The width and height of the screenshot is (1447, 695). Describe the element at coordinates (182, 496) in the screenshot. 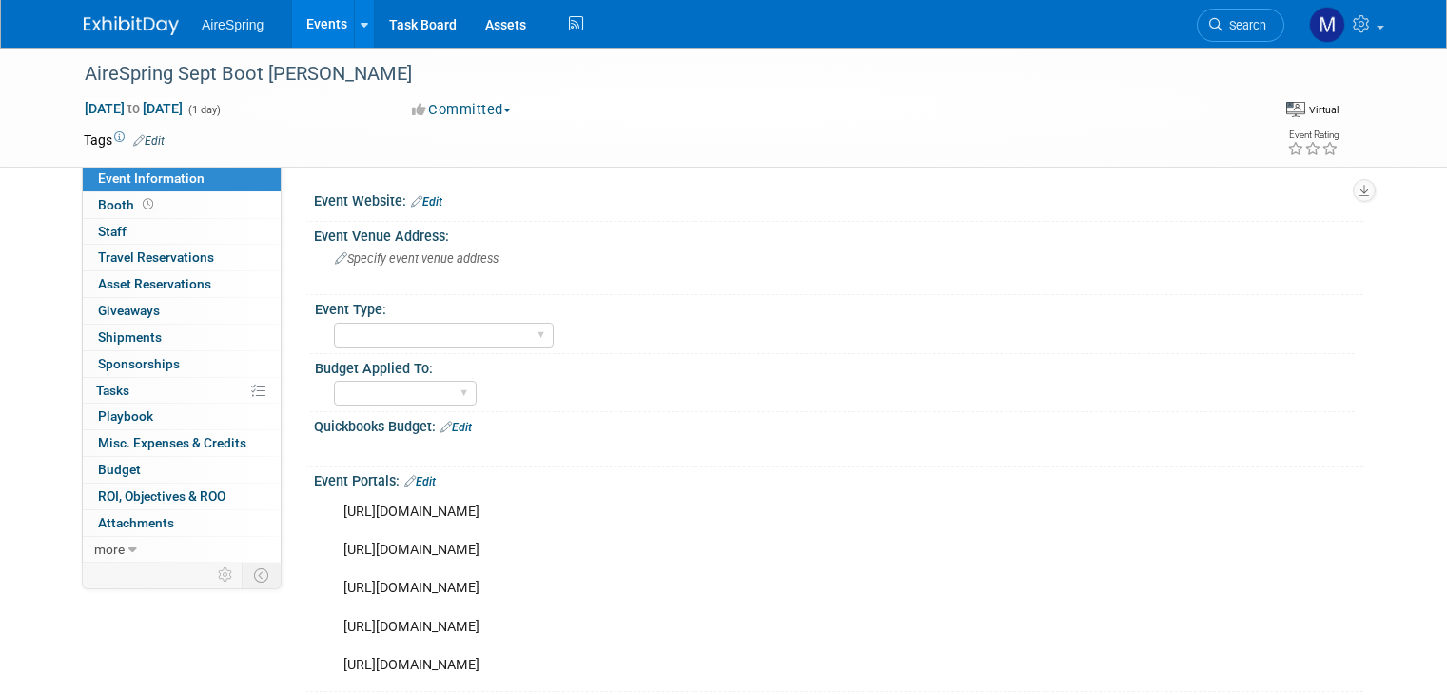

I see `a: ROI, Objectives & ROO` at that location.